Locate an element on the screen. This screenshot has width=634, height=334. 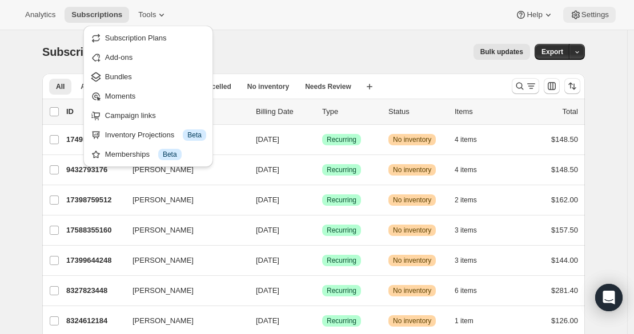
button: Inventory Projections is located at coordinates (148, 135).